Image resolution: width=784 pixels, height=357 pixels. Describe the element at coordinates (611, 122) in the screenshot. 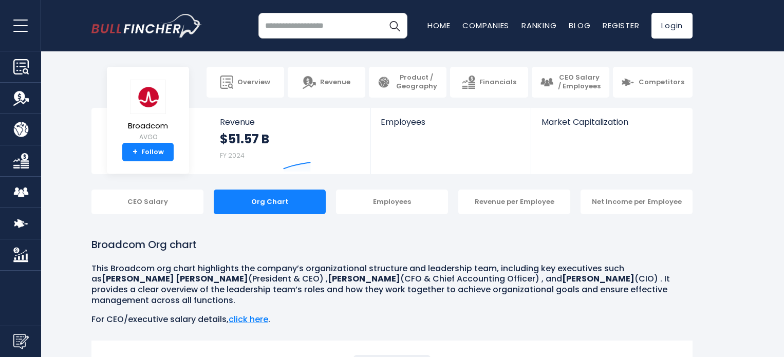

I see `span: Market Capitalization` at that location.